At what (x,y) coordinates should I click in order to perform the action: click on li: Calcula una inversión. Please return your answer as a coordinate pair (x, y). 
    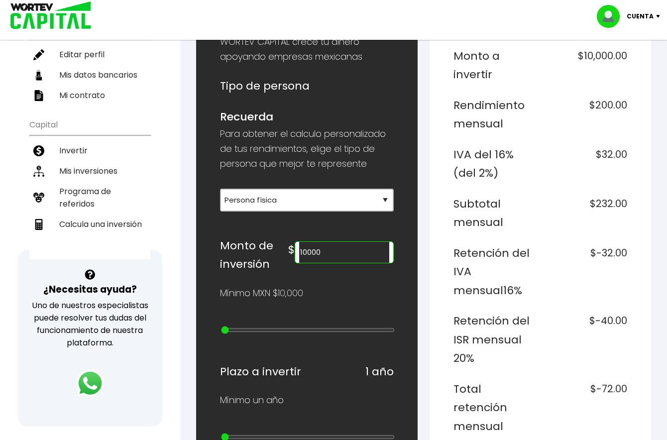
    Looking at the image, I should click on (90, 224).